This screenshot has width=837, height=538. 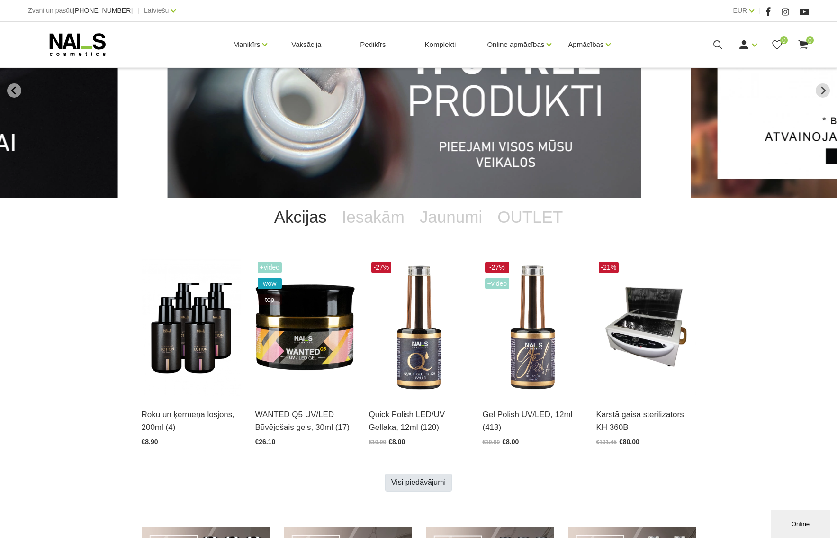 What do you see at coordinates (300, 217) in the screenshot?
I see `a: Akcijas` at bounding box center [300, 217].